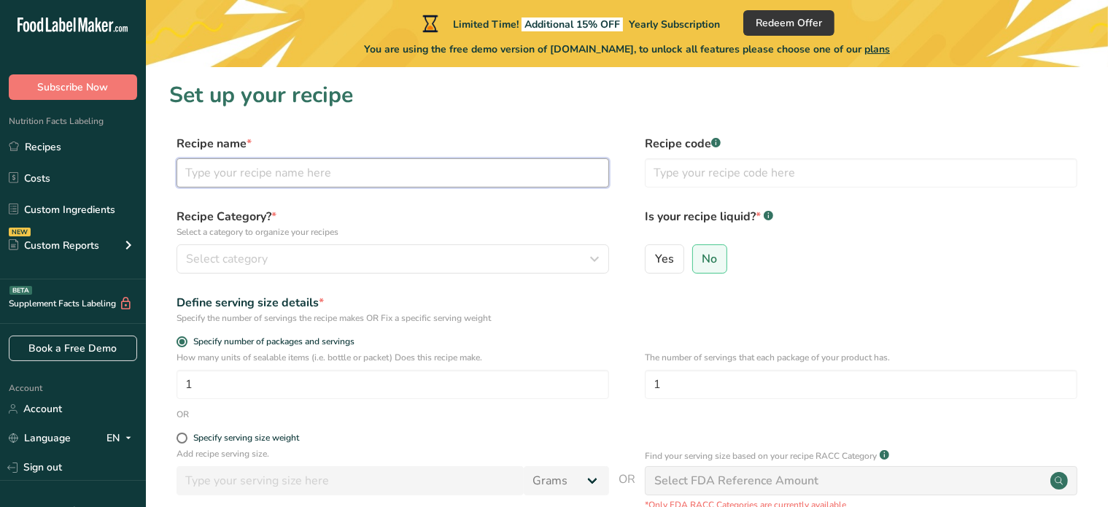 The image size is (1108, 507). Describe the element at coordinates (73, 87) in the screenshot. I see `button: Subscribe Now` at that location.